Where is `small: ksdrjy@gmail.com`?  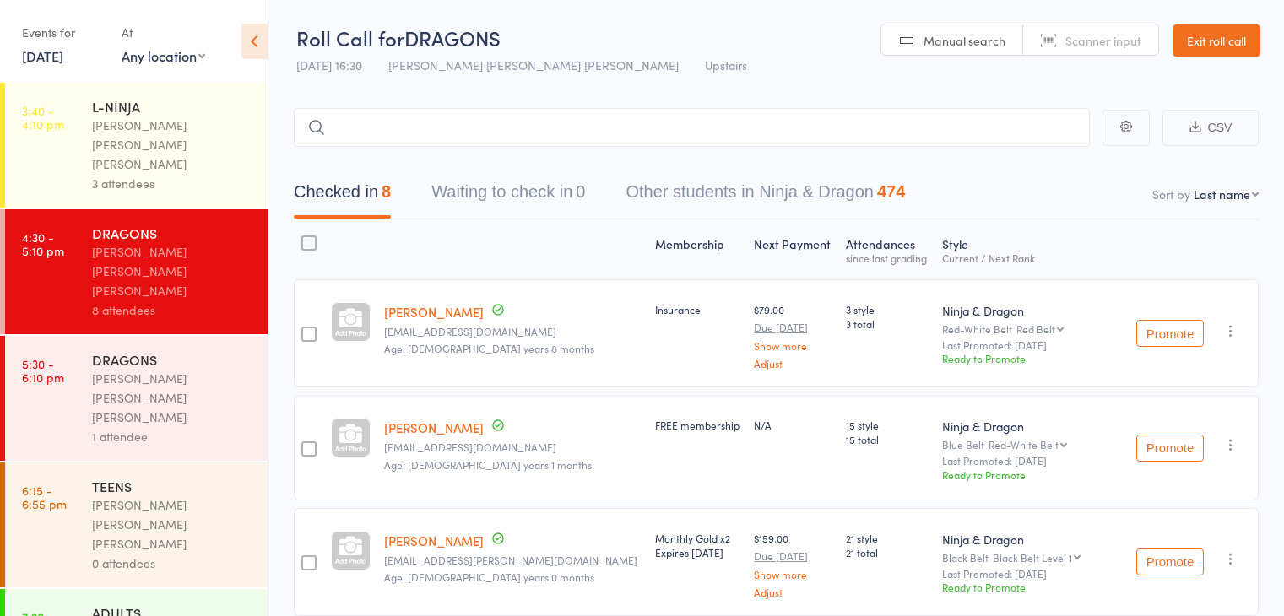 small: ksdrjy@gmail.com is located at coordinates (512, 332).